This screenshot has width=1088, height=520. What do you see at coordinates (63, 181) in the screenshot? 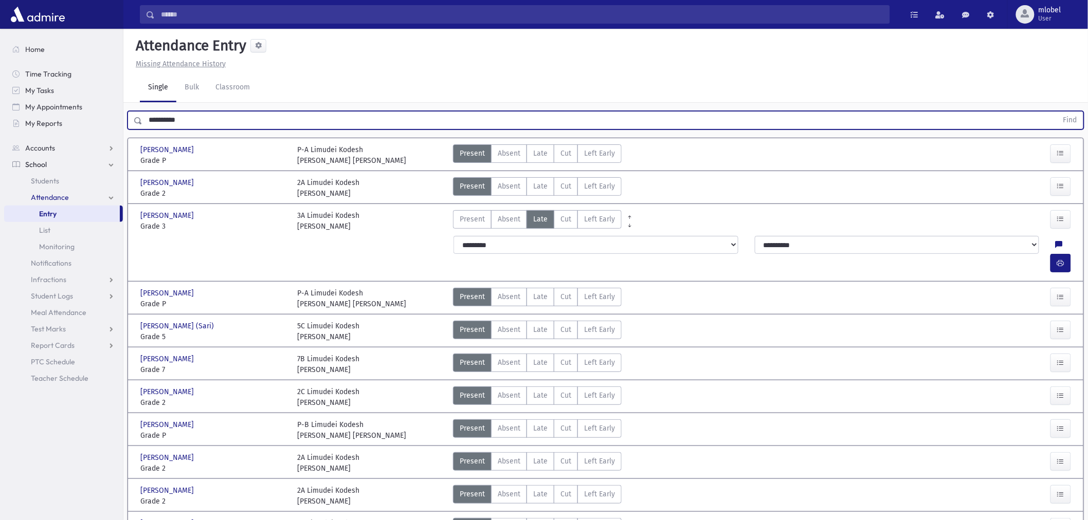
I see `a: Students` at bounding box center [63, 181].